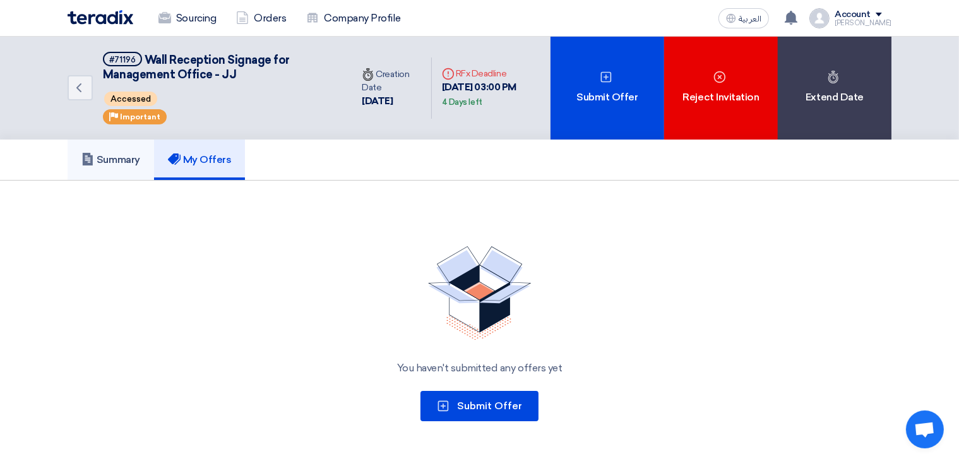 The image size is (959, 461). Describe the element at coordinates (852, 15) in the screenshot. I see `div: Account` at that location.